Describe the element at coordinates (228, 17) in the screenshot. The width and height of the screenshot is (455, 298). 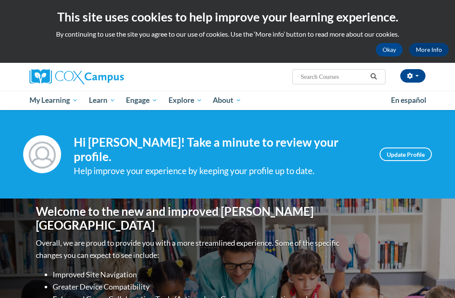
I see `h2: This site uses cookies to help improve your learning experience.` at that location.